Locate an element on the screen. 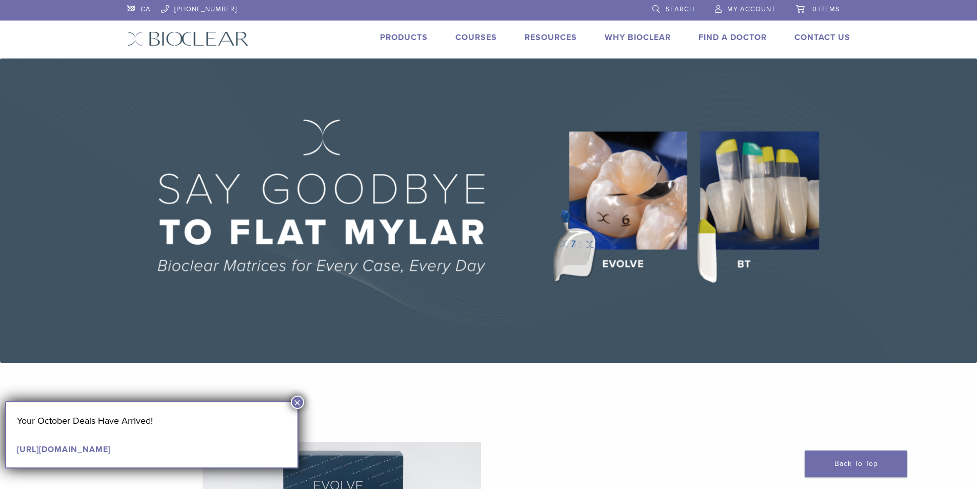 Image resolution: width=977 pixels, height=489 pixels. span: Search is located at coordinates (680, 9).